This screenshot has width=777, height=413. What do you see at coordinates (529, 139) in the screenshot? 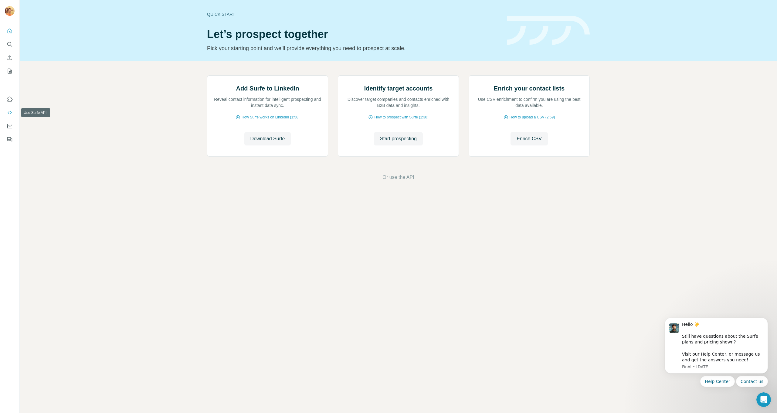
I see `span: Enrich CSV` at bounding box center [529, 139].